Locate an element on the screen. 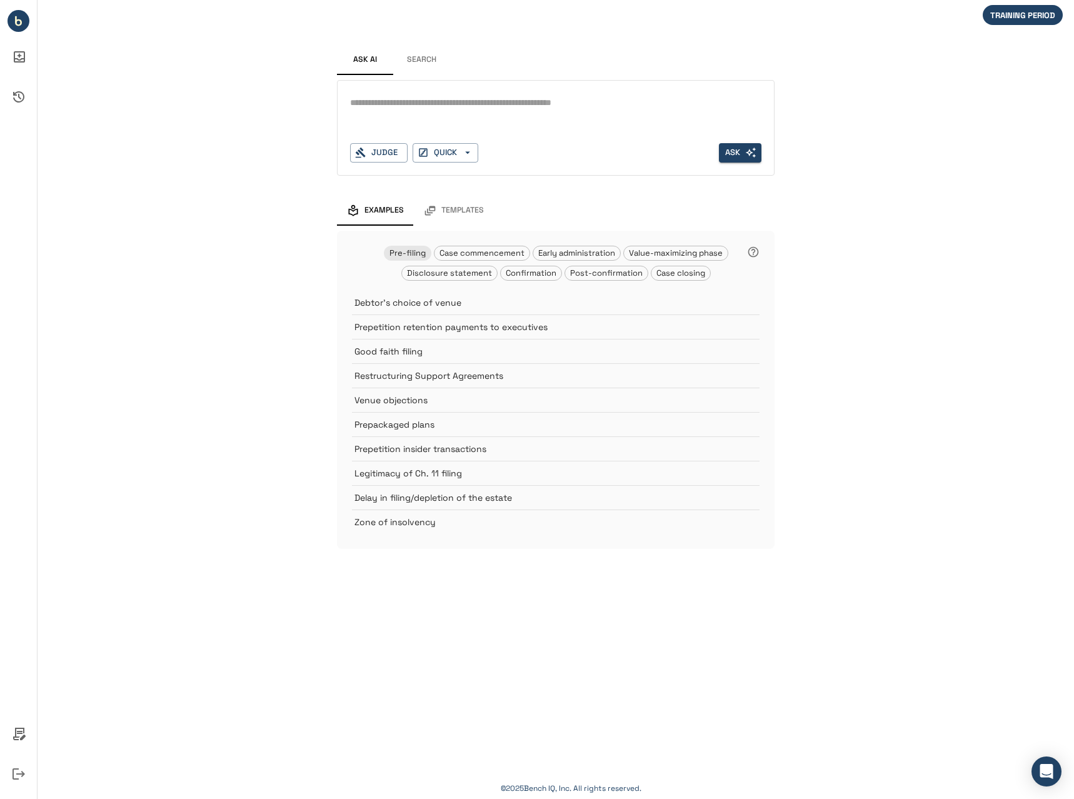 This screenshot has height=799, width=1074. div: Confirmation is located at coordinates (531, 273).